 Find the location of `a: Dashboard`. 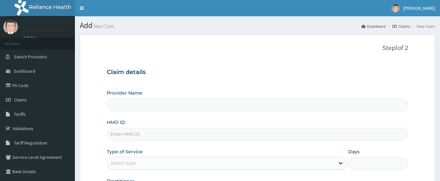

a: Dashboard is located at coordinates (374, 26).